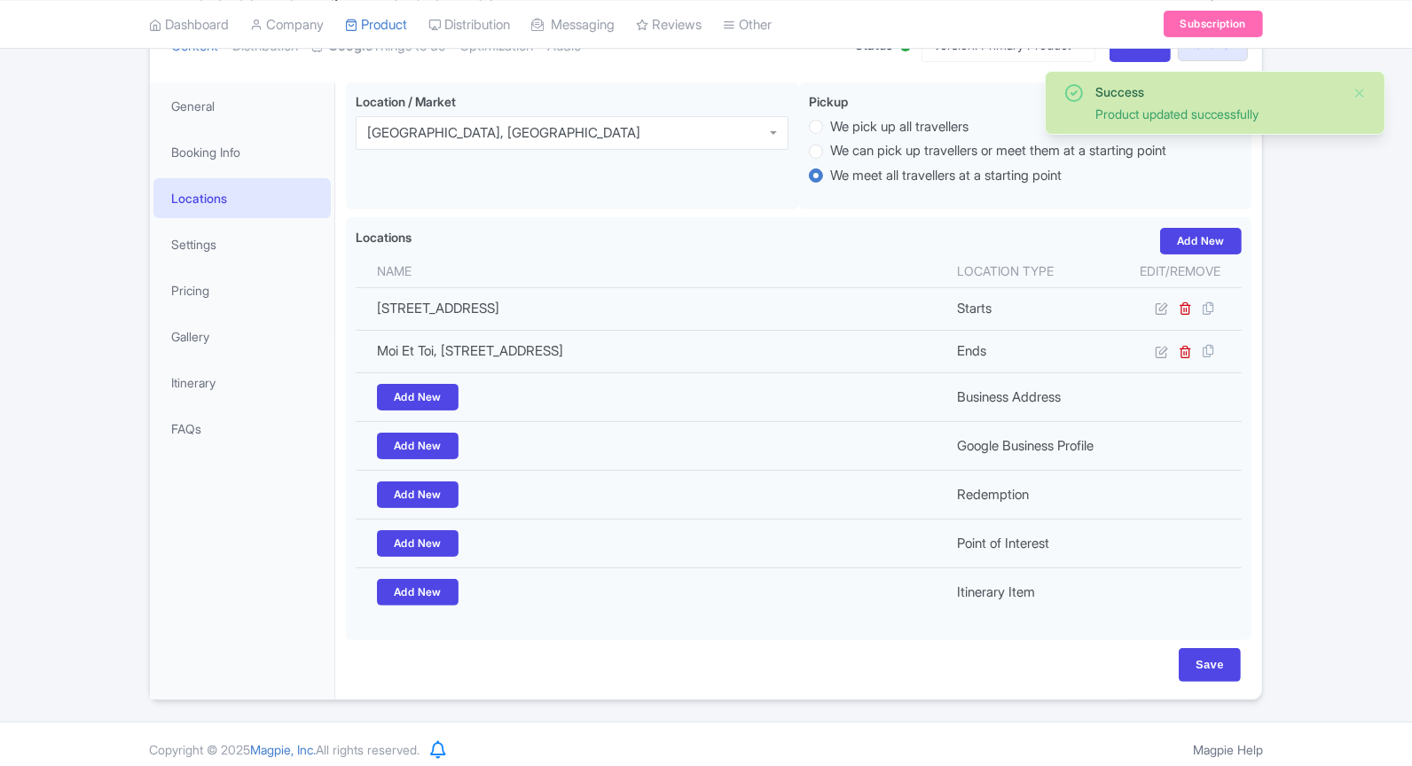 This screenshot has width=1412, height=766. Describe the element at coordinates (283, 749) in the screenshot. I see `span: Magpie, Inc.` at that location.